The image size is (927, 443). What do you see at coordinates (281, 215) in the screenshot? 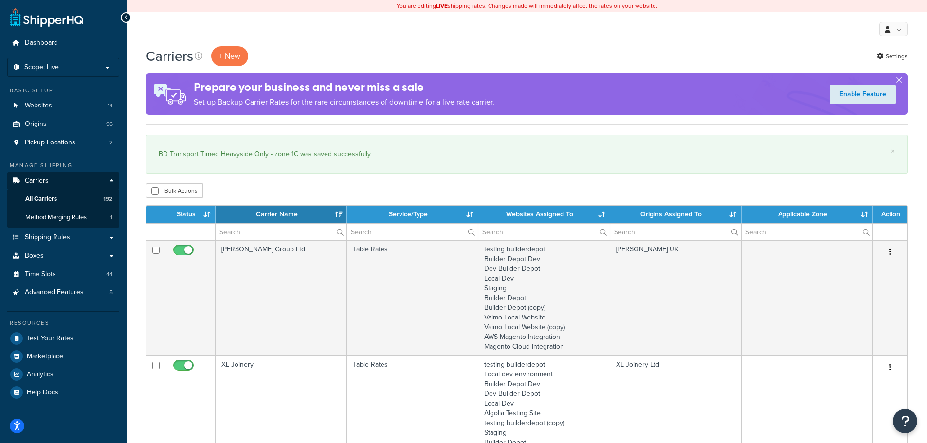
I see `th: Carrier Name: activate to sort column ascending` at bounding box center [281, 215].